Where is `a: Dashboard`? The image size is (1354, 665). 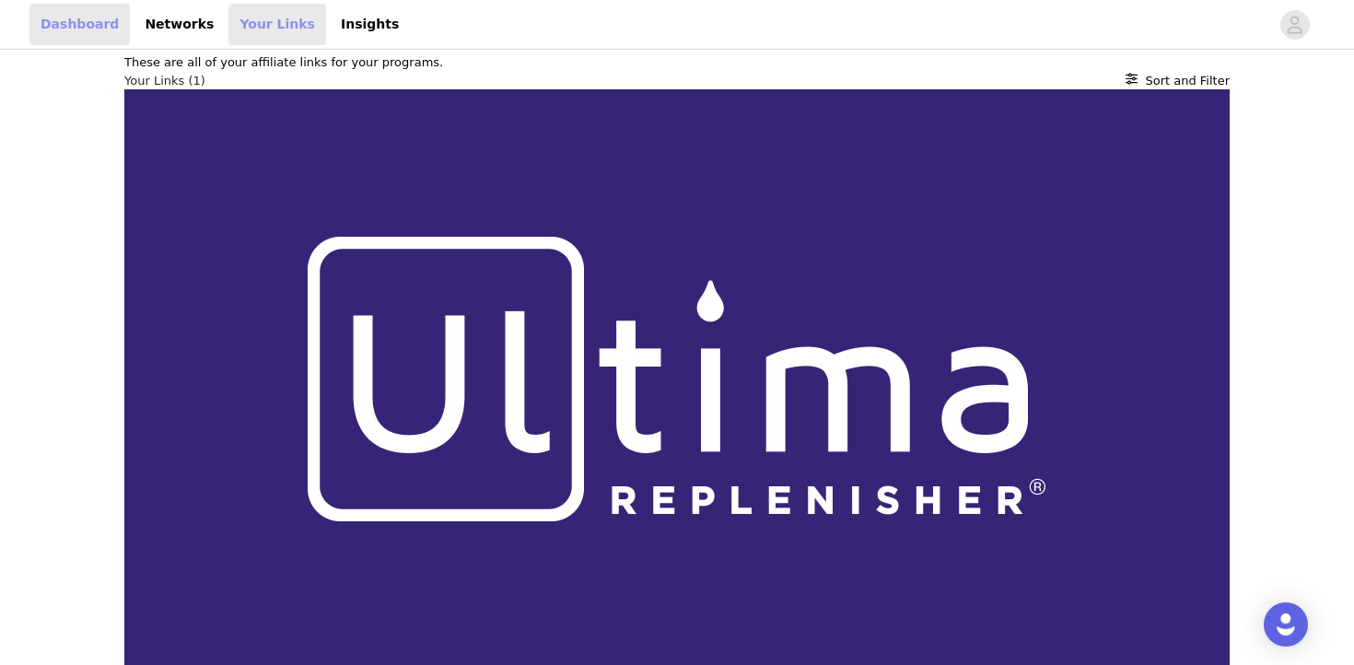
a: Dashboard is located at coordinates (79, 24).